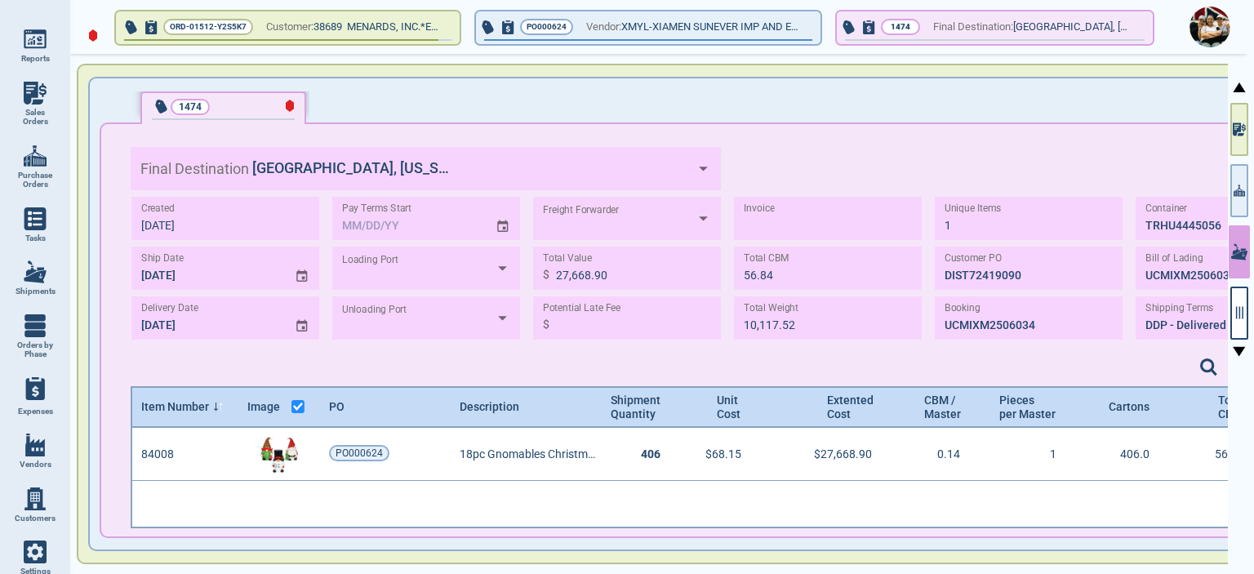  Describe the element at coordinates (264, 407) in the screenshot. I see `span: Image` at that location.